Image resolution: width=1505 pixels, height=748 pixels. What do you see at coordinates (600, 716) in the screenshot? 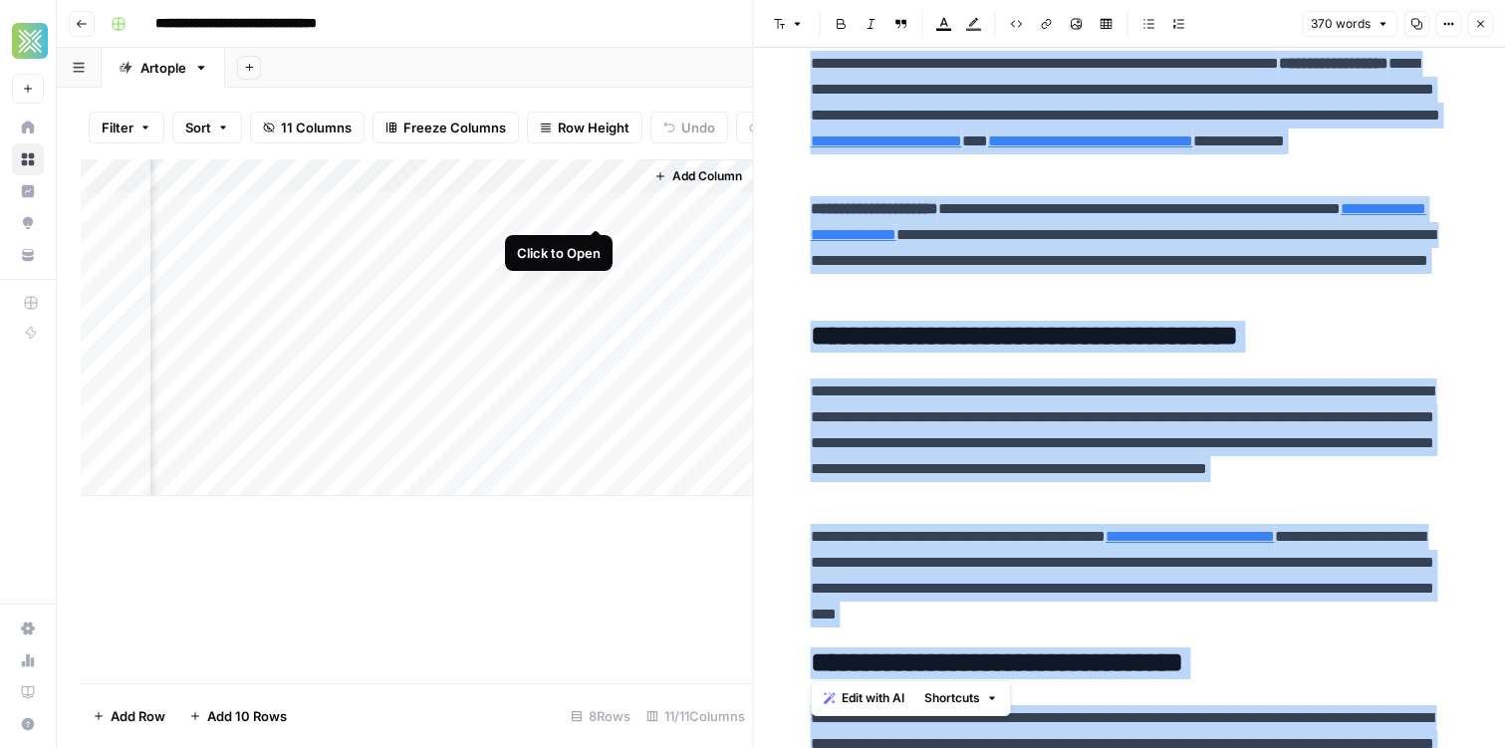
I see `div: 8 Rows` at bounding box center [600, 716].